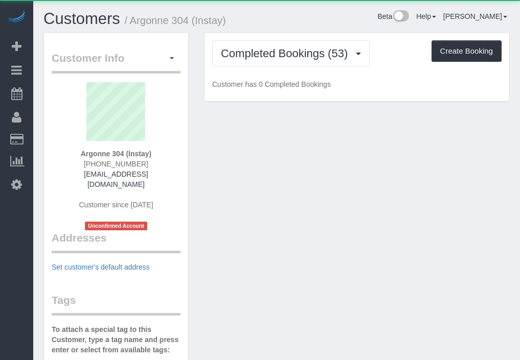 The width and height of the screenshot is (520, 360). Describe the element at coordinates (426, 16) in the screenshot. I see `a: Help` at that location.